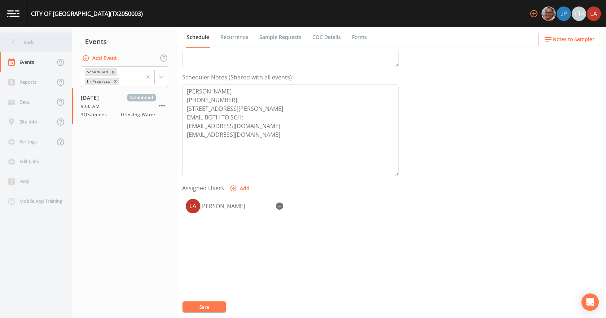 The image size is (606, 318). Describe the element at coordinates (204, 306) in the screenshot. I see `button: Save` at that location.